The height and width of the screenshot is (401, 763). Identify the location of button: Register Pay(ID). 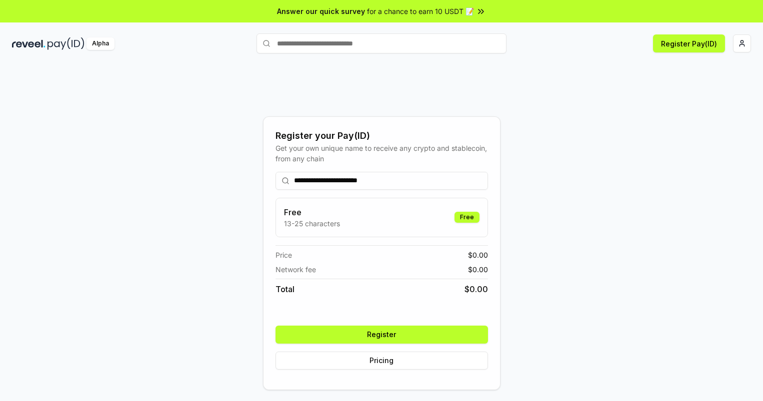
(689, 43).